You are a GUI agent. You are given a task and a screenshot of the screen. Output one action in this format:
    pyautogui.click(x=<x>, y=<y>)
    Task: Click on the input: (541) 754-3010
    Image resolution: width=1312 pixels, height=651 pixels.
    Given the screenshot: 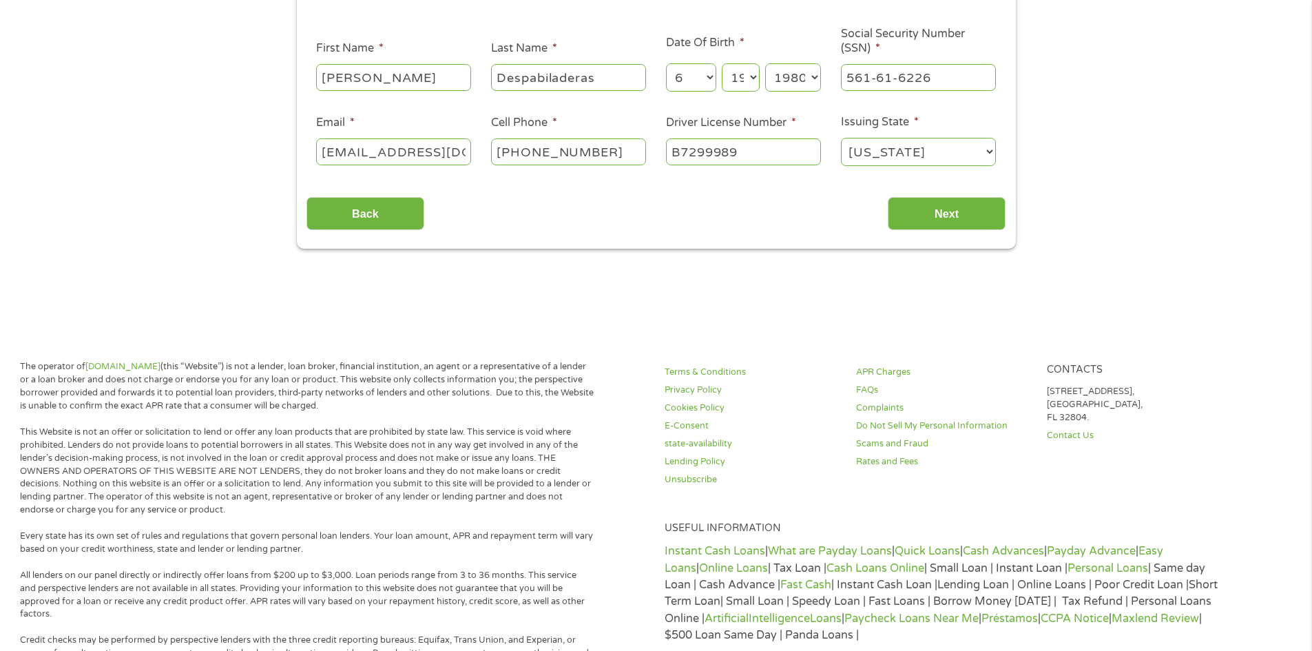 What is the action you would take?
    pyautogui.click(x=568, y=151)
    